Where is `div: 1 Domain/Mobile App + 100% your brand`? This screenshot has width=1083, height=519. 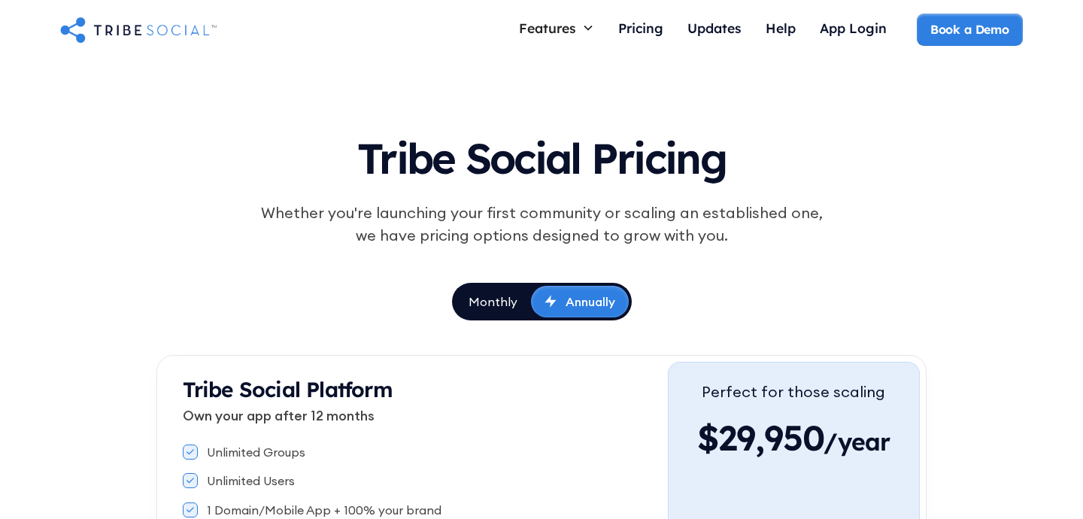 div: 1 Domain/Mobile App + 100% your brand is located at coordinates (324, 510).